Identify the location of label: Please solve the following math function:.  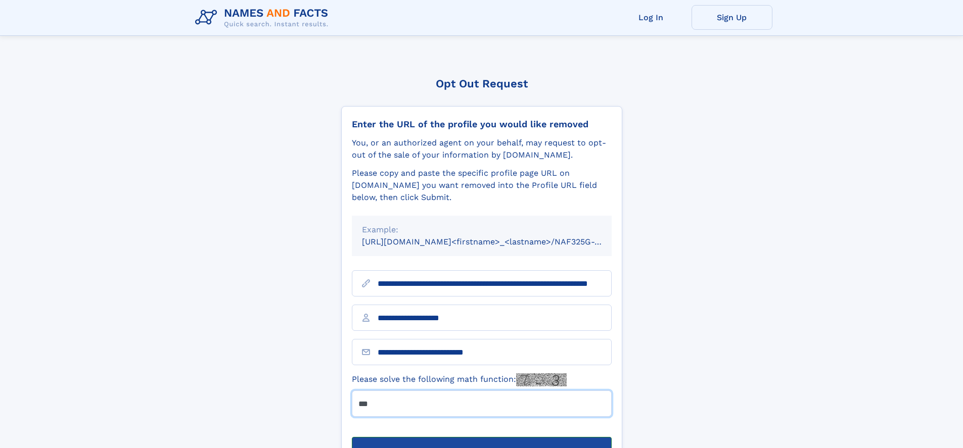
(459, 380).